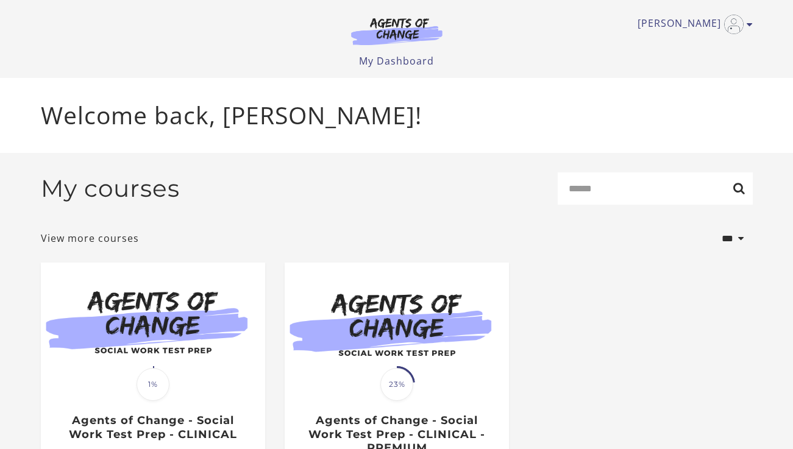 This screenshot has height=449, width=793. Describe the element at coordinates (152, 427) in the screenshot. I see `h3: Agents of Change - Social Work Test Prep - CLINICAL` at that location.